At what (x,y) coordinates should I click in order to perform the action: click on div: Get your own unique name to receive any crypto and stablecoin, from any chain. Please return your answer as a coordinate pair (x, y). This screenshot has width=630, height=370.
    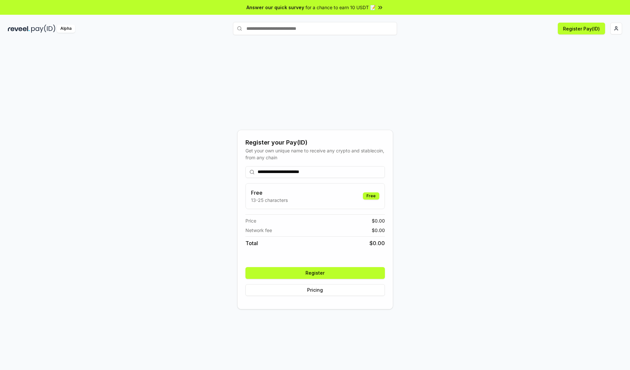
    Looking at the image, I should click on (315, 154).